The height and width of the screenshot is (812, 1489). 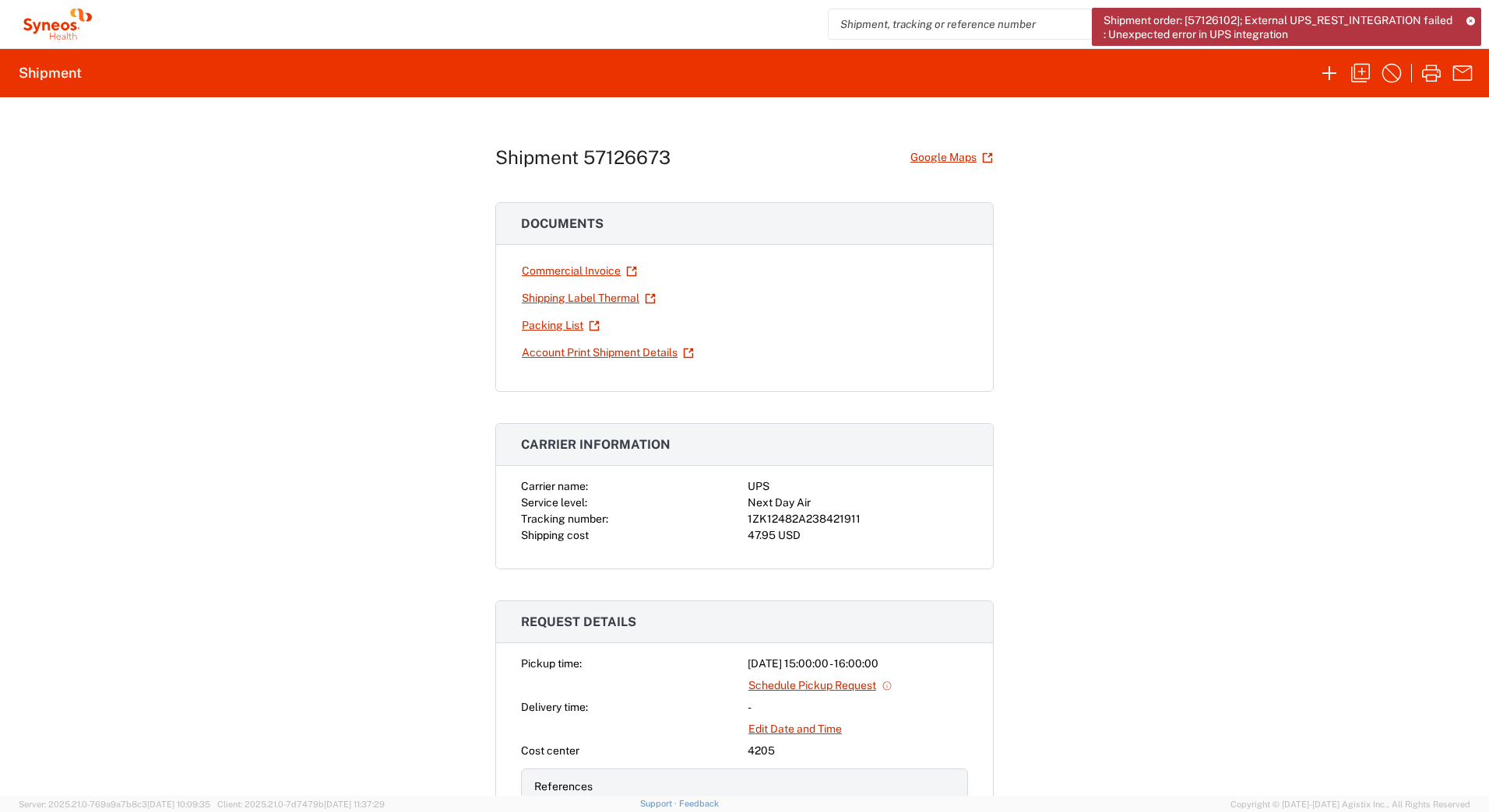 What do you see at coordinates (579, 271) in the screenshot?
I see `a: Commercial Invoice` at bounding box center [579, 271].